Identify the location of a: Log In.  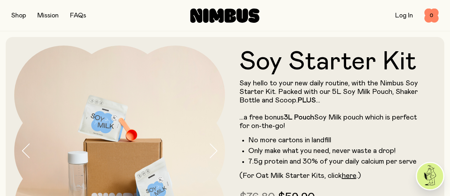
(404, 16).